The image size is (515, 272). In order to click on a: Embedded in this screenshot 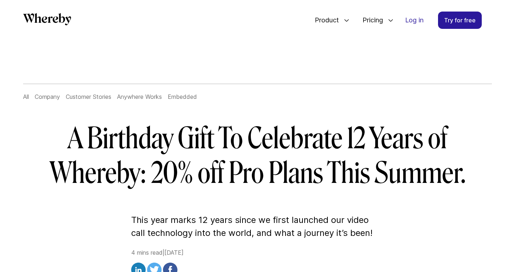, I will do `click(182, 97)`.